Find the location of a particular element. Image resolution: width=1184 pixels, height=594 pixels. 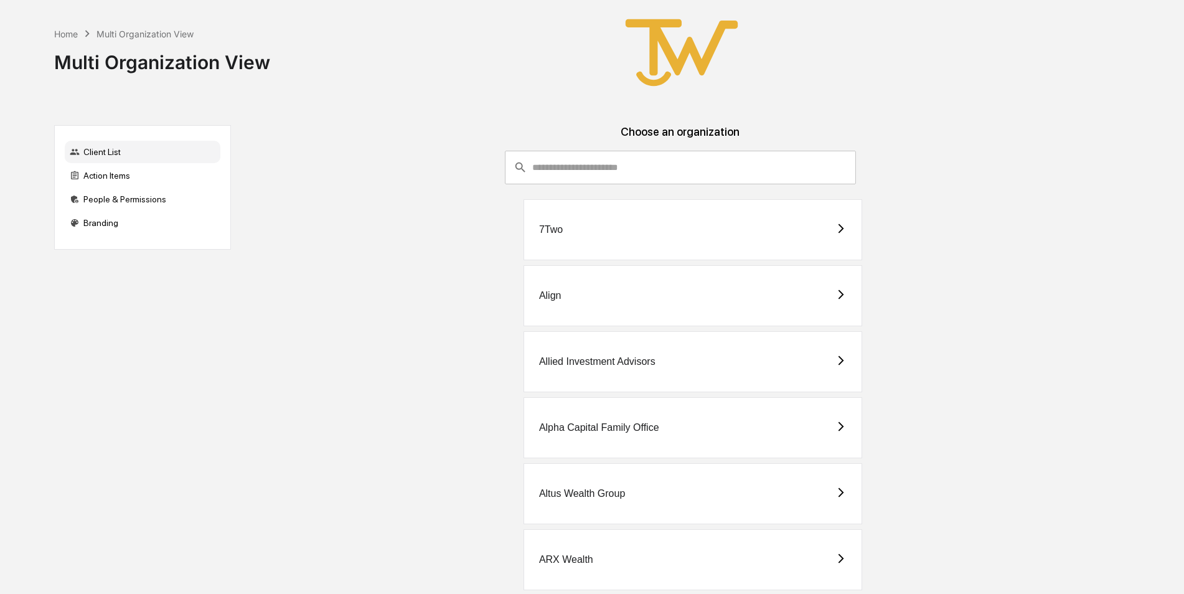

div: 7Two is located at coordinates (551, 230).